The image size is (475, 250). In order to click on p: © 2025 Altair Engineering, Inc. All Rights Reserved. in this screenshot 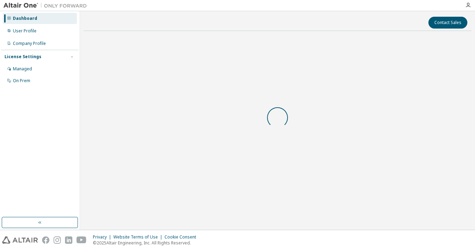, I will do `click(146, 242)`.